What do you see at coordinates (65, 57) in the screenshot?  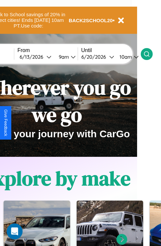 I see `button: 9am` at bounding box center [65, 57].